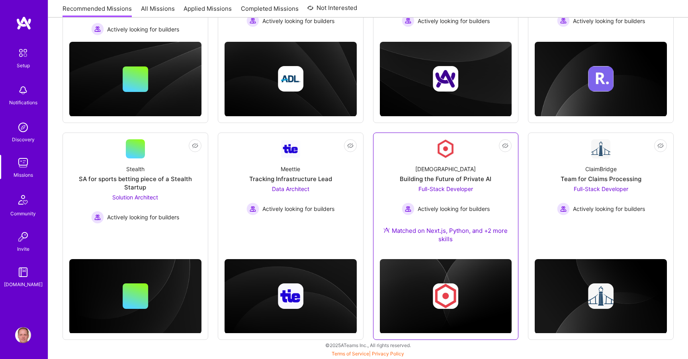  I want to click on img: teamwork, so click(23, 163).